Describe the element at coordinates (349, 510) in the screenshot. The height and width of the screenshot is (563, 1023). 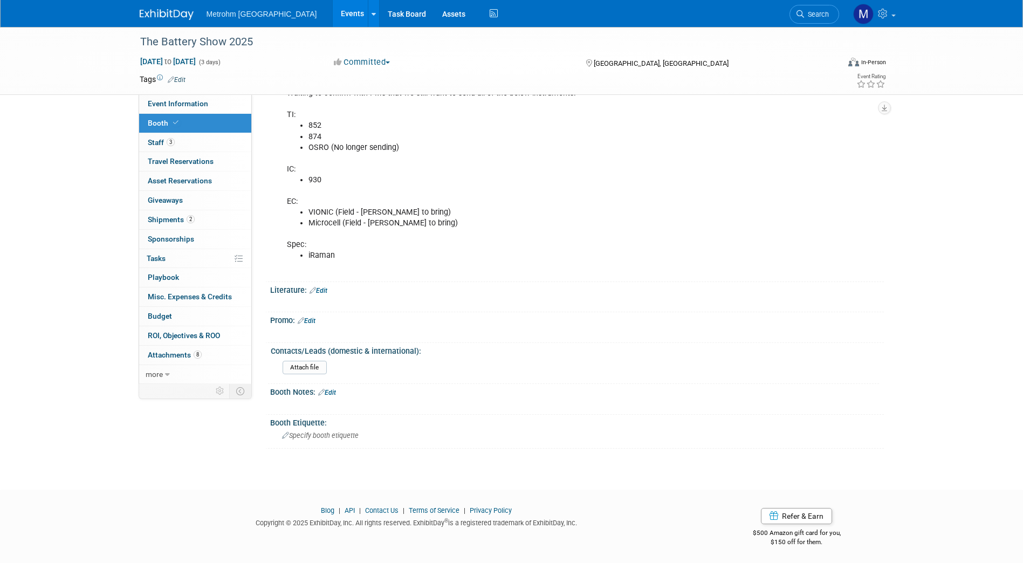
I see `a: API` at that location.